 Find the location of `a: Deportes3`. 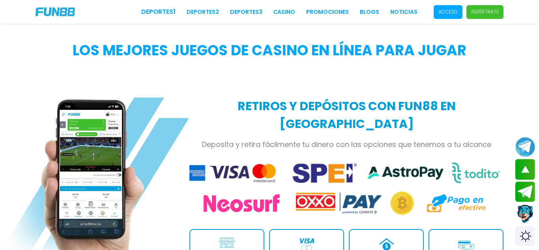

a: Deportes3 is located at coordinates (246, 12).